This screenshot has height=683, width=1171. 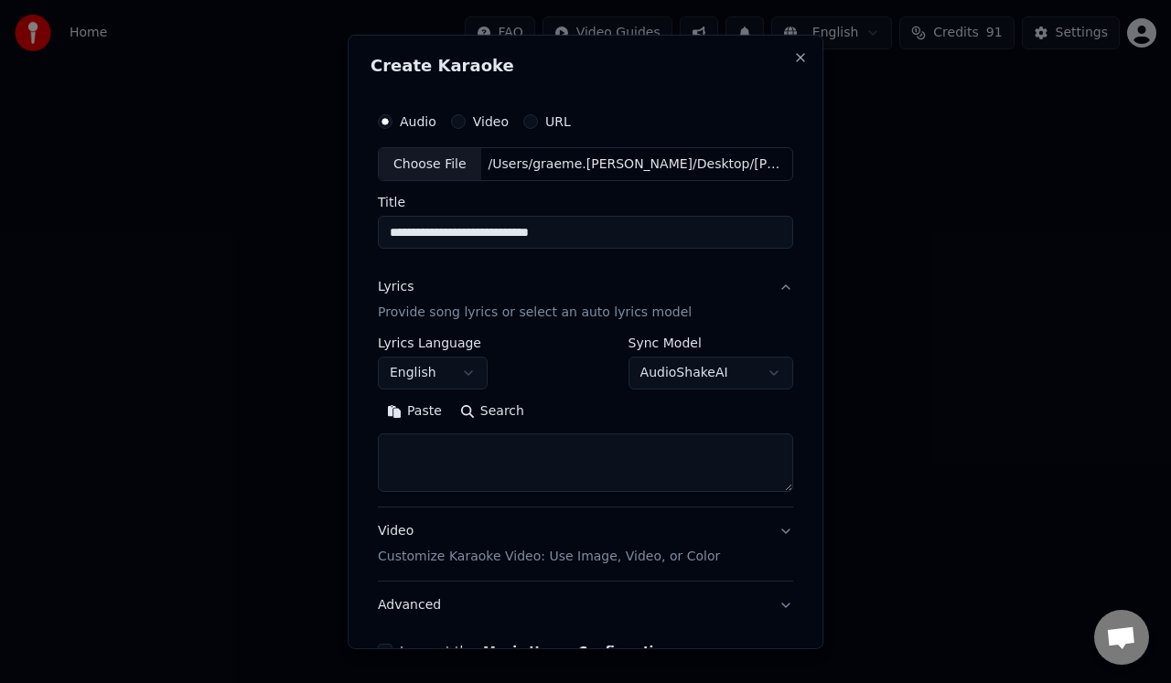 What do you see at coordinates (418, 121) in the screenshot?
I see `label: Audio` at bounding box center [418, 121].